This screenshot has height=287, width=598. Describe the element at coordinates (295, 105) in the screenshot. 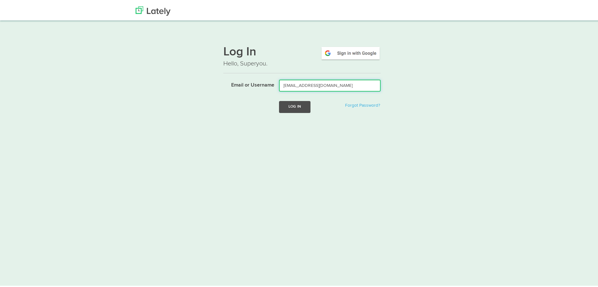

I see `button: Log In` at that location.